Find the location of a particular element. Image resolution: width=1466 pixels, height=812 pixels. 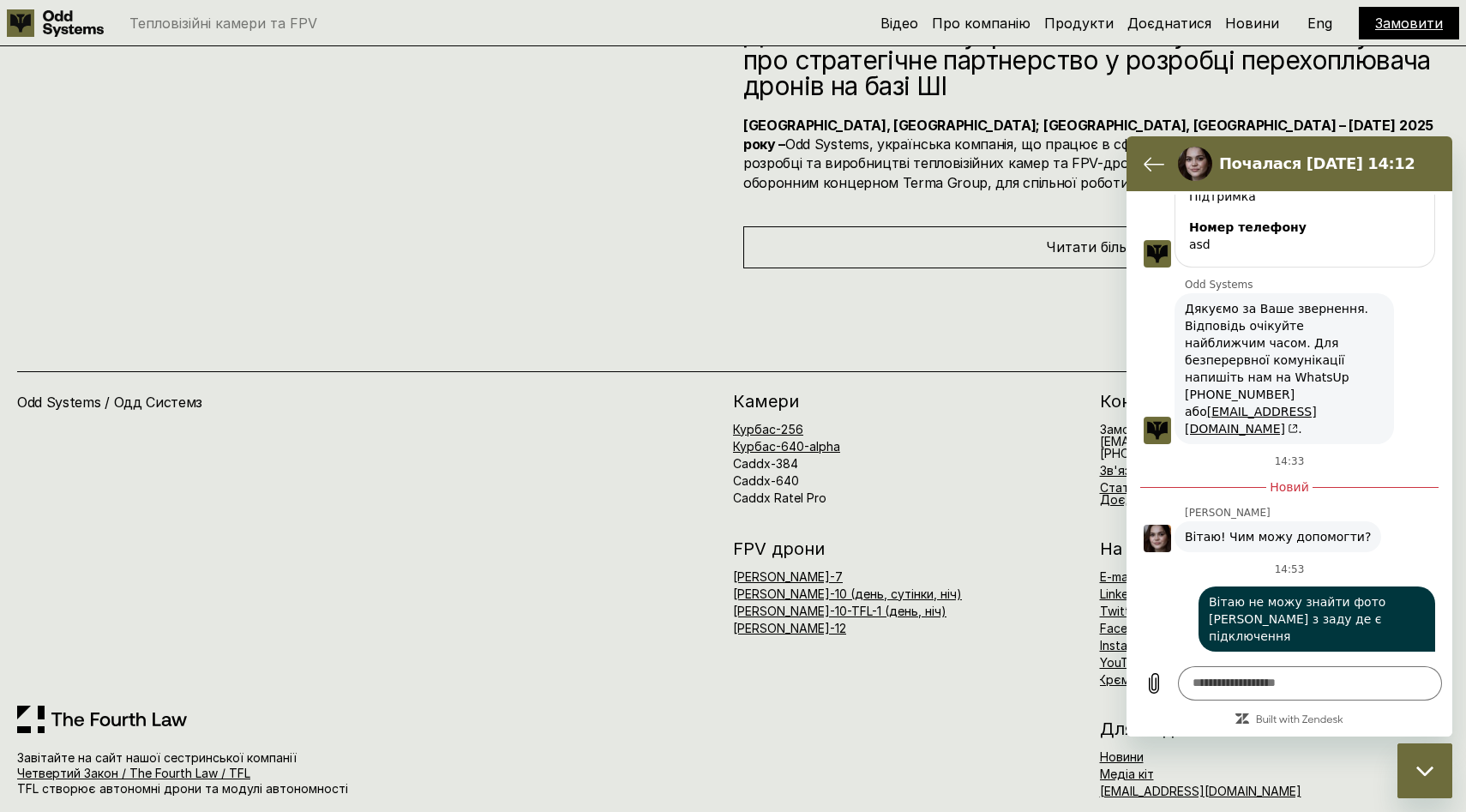

h2: На зв’язку is located at coordinates (1144, 549).